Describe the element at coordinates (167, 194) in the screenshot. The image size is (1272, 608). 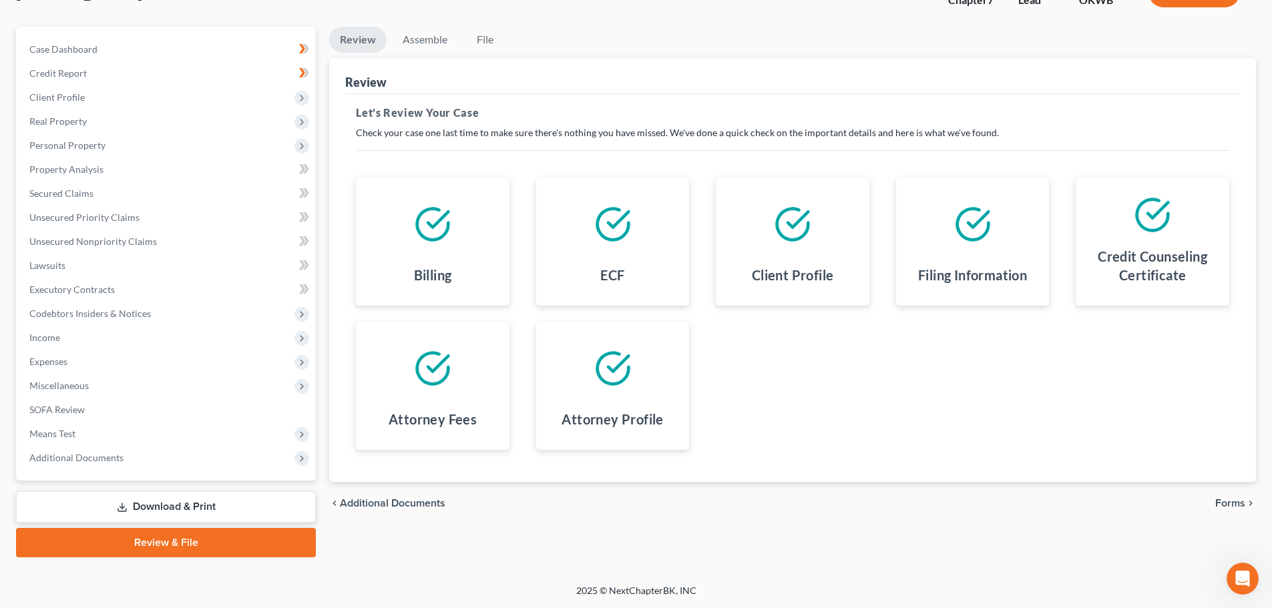
I see `a: Secured Claims` at that location.